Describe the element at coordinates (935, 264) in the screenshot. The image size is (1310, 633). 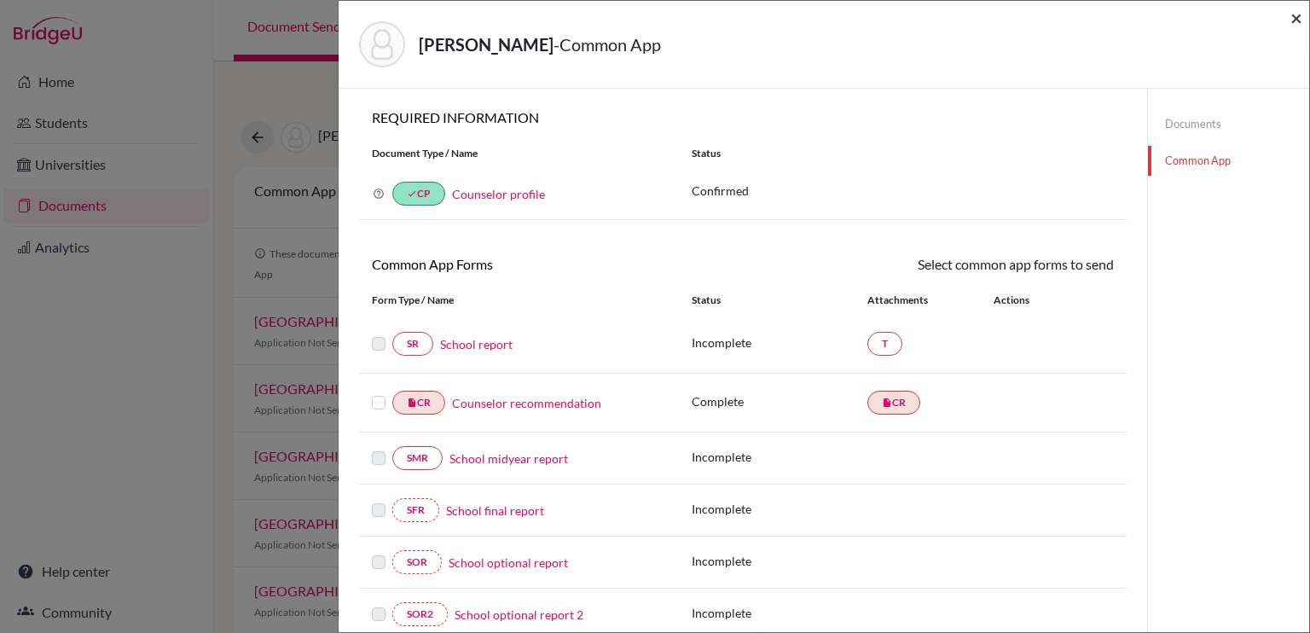
I see `div: Select common app forms to send` at that location.